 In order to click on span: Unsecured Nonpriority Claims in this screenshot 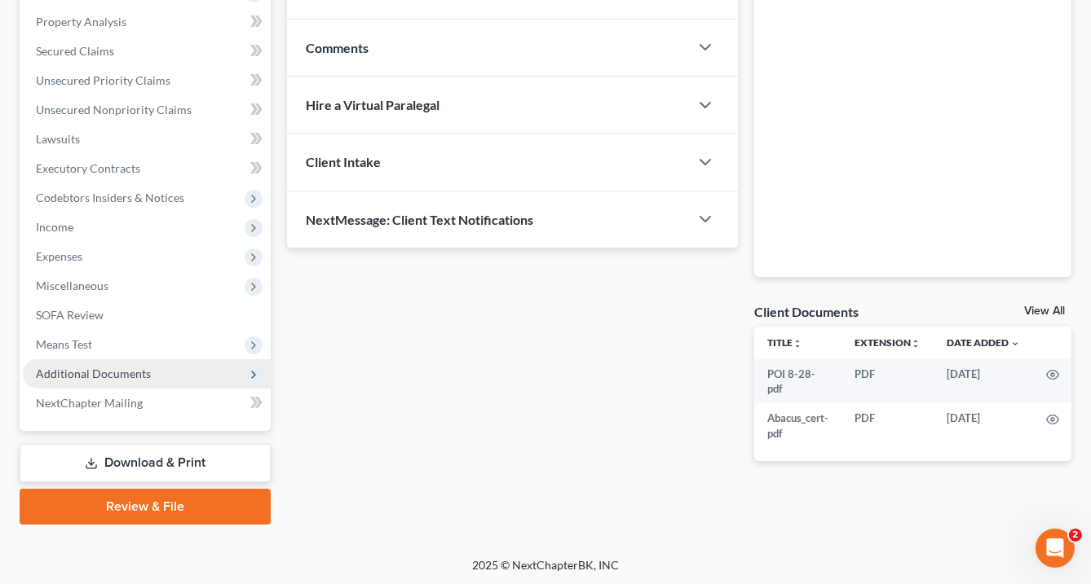, I will do `click(113, 109)`.